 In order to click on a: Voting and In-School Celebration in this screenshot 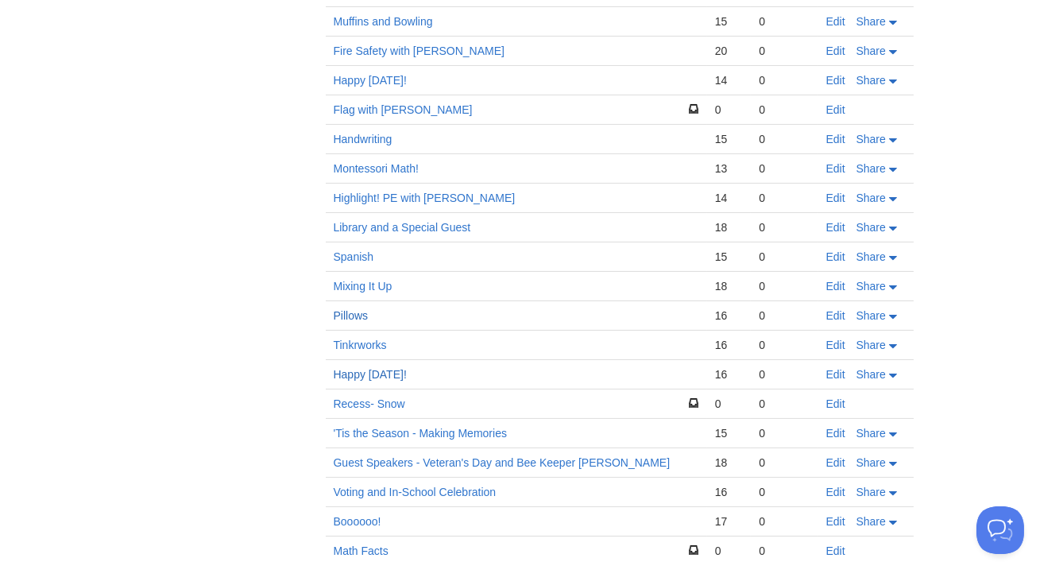, I will do `click(415, 492)`.